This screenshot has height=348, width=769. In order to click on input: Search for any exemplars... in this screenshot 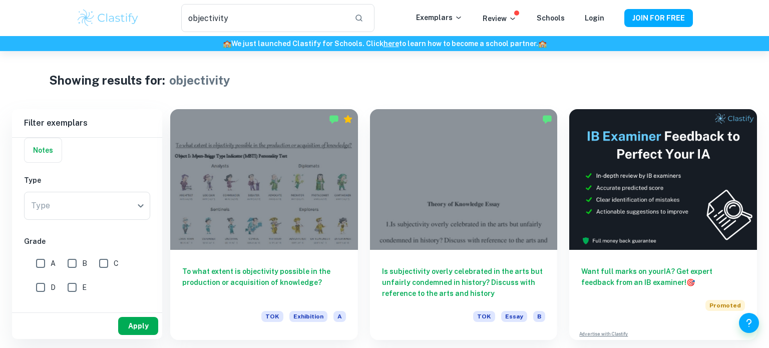, I will do `click(264, 18)`.